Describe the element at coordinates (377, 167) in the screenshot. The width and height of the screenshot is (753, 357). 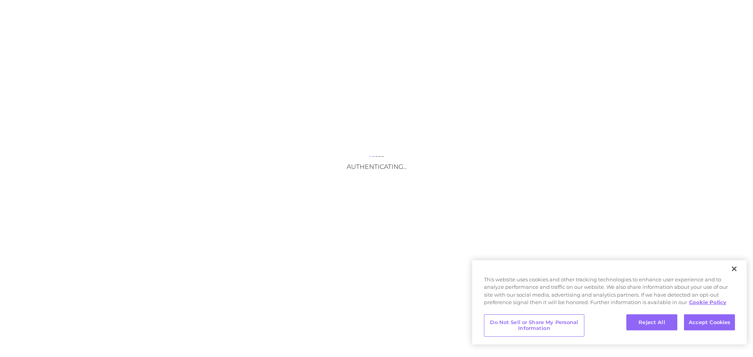
I see `h3: Authenticating...` at that location.